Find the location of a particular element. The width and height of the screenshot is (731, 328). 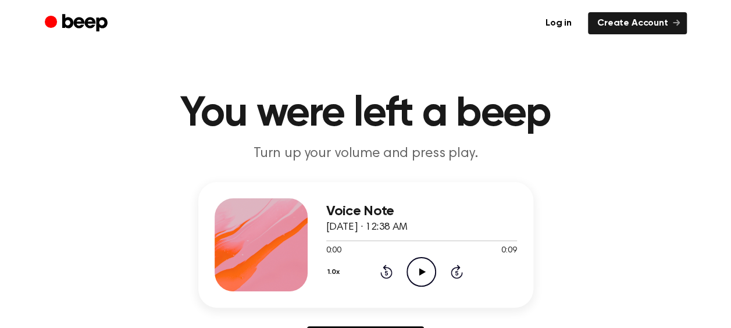

a: Create Account is located at coordinates (637, 23).